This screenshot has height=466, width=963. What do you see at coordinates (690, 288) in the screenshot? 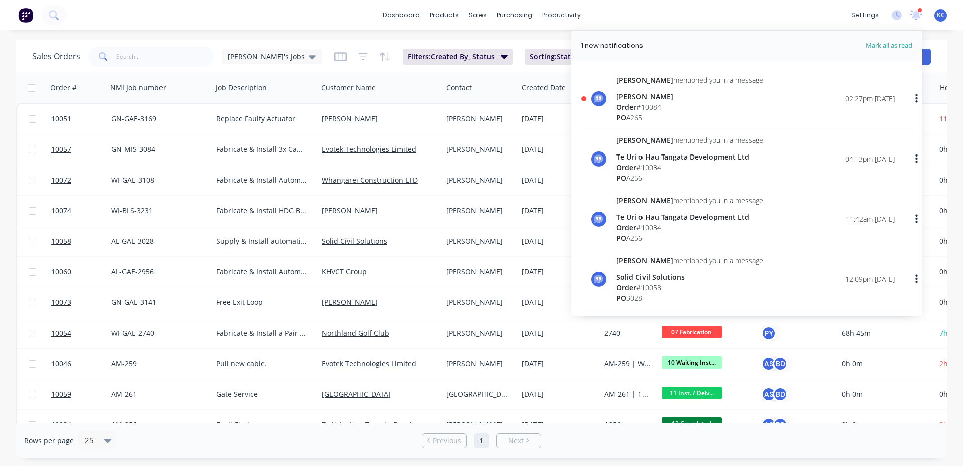
I see `div: # 10058` at bounding box center [690, 288].